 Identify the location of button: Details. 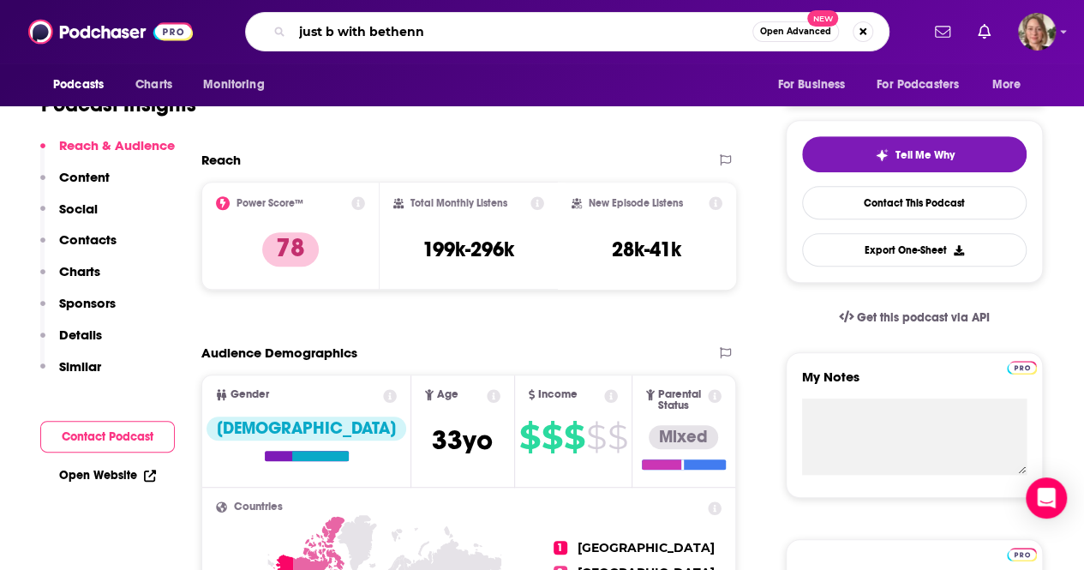
(71, 342).